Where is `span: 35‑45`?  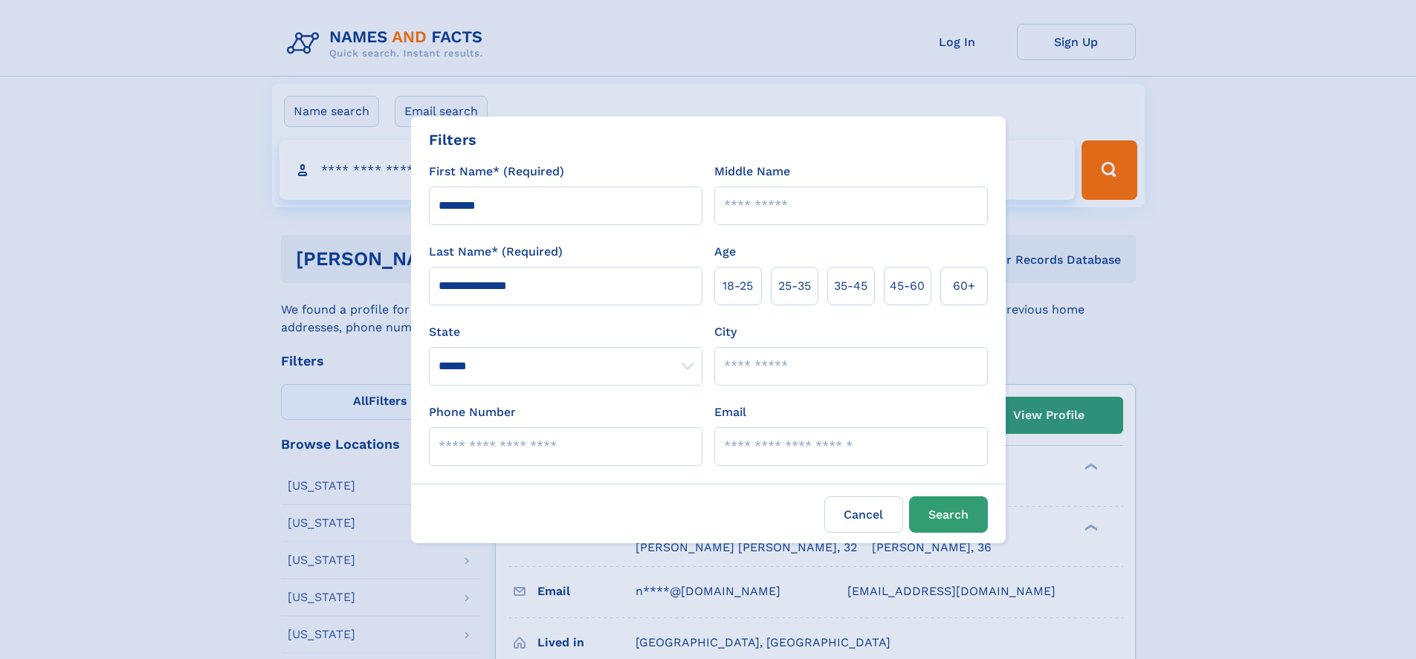 span: 35‑45 is located at coordinates (851, 286).